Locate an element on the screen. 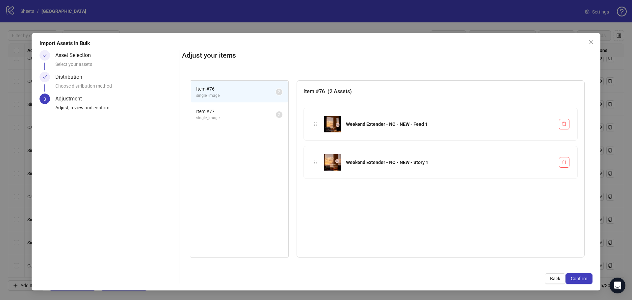  div: Asset Selection is located at coordinates (76, 55).